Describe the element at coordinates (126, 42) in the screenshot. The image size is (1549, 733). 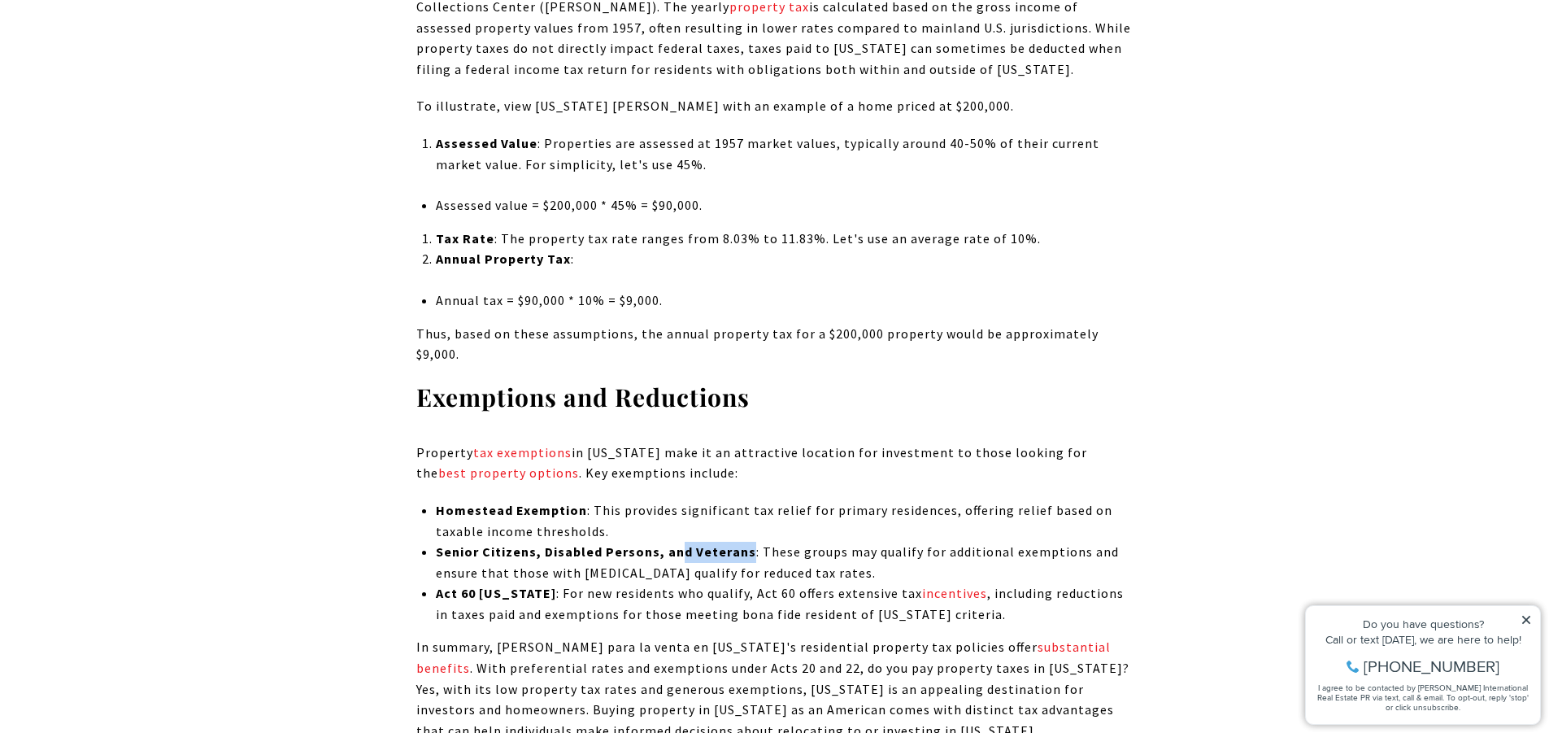
I see `div: Do you have questions?` at that location.